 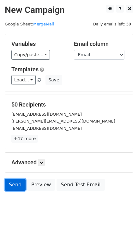 I want to click on a: Send Test Email, so click(x=80, y=185).